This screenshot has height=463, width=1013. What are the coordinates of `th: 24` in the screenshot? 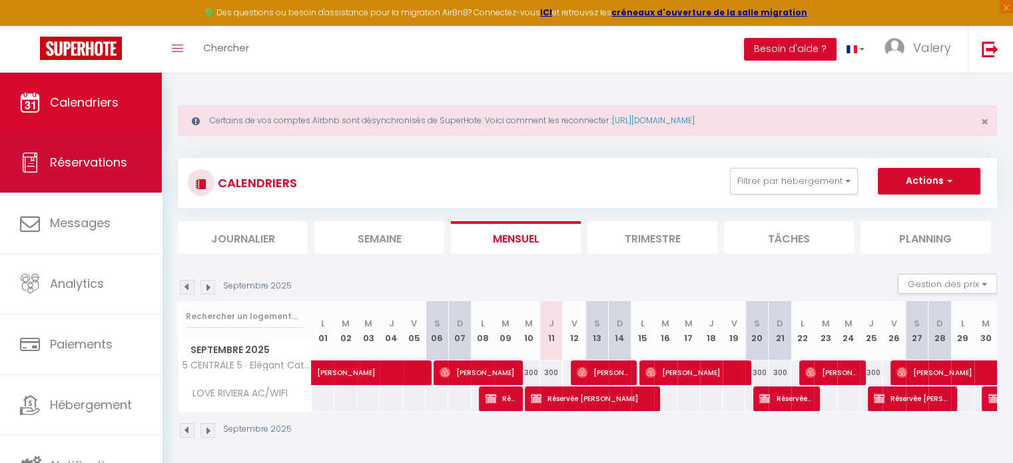 It's located at (849, 330).